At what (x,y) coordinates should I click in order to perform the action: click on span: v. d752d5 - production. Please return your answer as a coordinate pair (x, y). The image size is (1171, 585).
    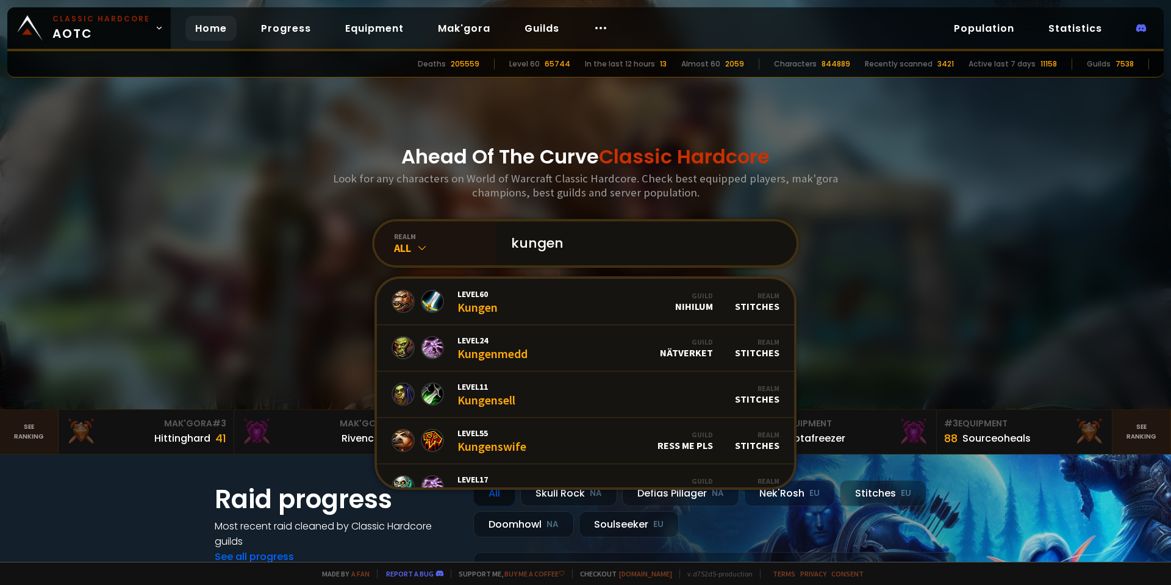
    Looking at the image, I should click on (716, 573).